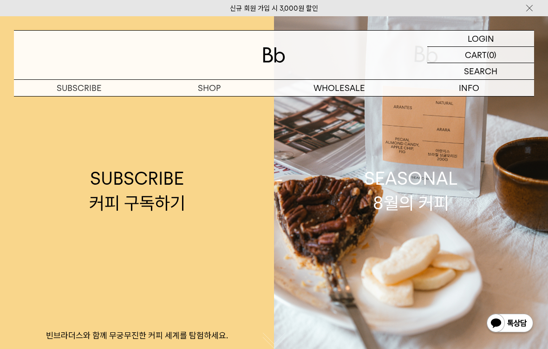  What do you see at coordinates (339, 88) in the screenshot?
I see `p: WHOLESALE` at bounding box center [339, 88].